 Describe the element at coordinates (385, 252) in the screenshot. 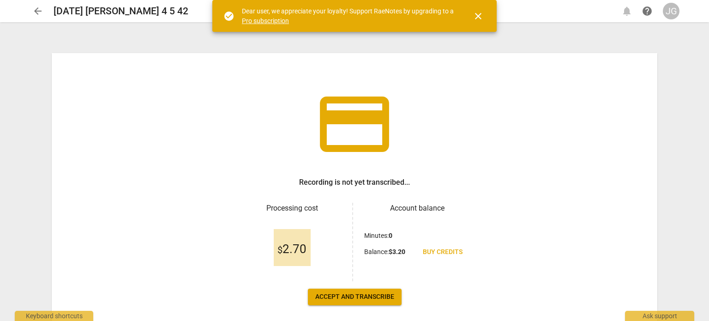

I see `p: Balance :` at that location.